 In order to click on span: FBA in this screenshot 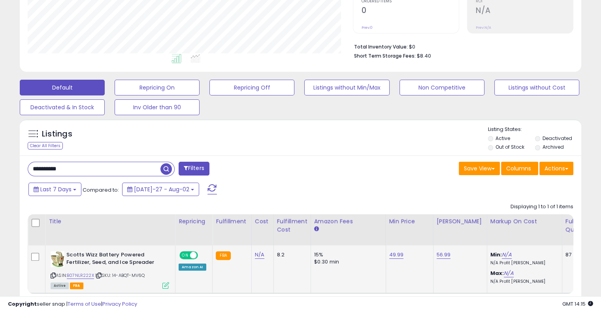, I will do `click(77, 286)`.